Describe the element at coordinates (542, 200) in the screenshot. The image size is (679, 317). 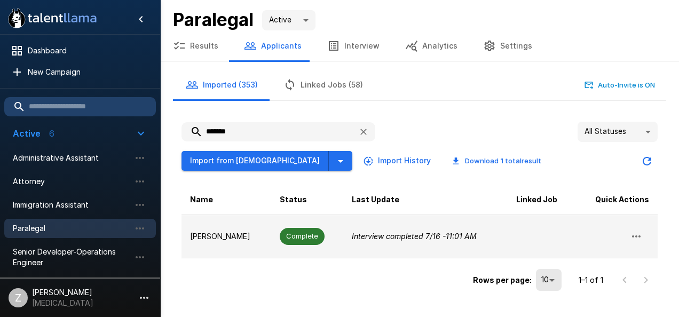
I see `th: Linked Job` at that location.